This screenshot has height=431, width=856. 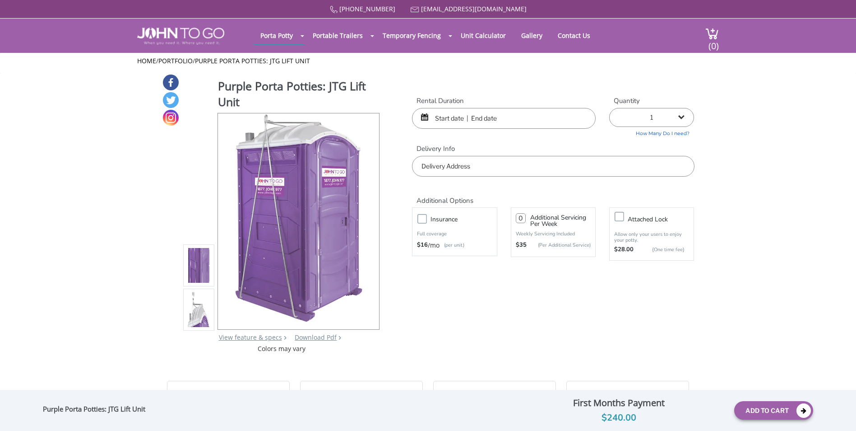 I want to click on span: (0), so click(x=713, y=42).